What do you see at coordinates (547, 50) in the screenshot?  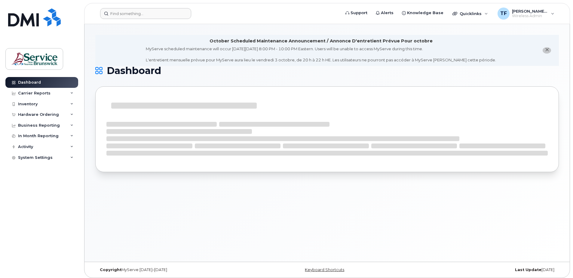 I see `button: close notification` at bounding box center [547, 50].